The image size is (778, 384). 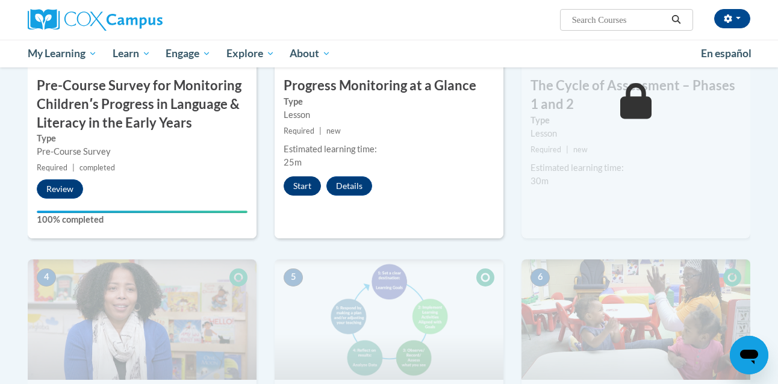 What do you see at coordinates (727, 53) in the screenshot?
I see `span: En español` at bounding box center [727, 53].